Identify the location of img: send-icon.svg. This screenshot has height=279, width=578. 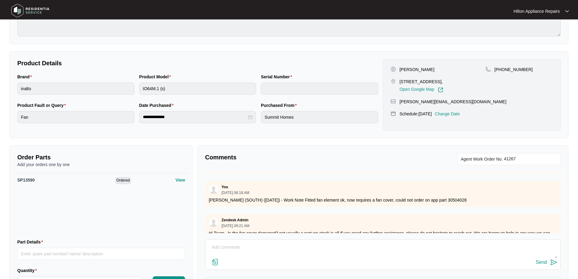
(553, 262).